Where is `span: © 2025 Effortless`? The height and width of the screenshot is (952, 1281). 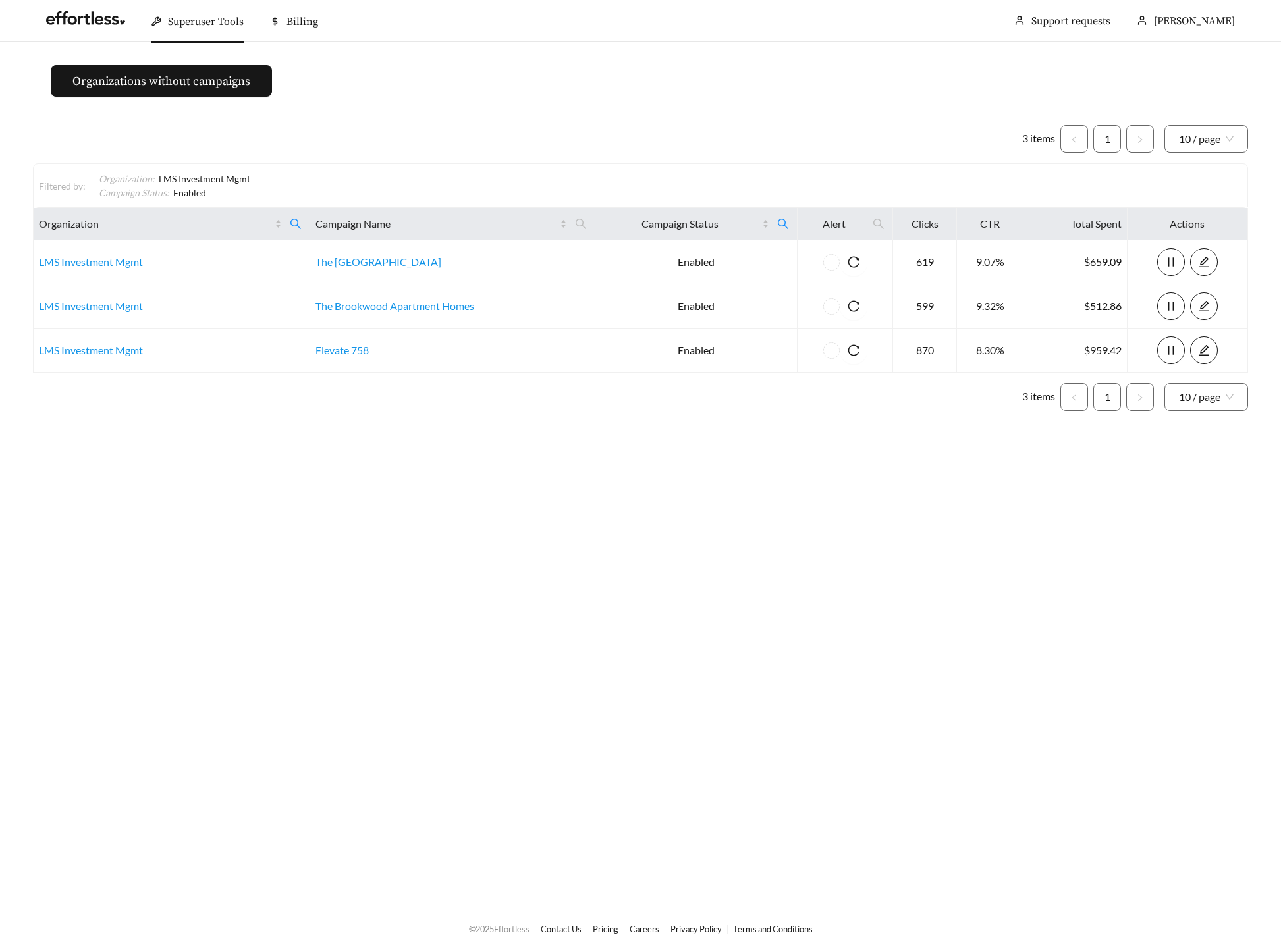
span: © 2025 Effortless is located at coordinates (499, 929).